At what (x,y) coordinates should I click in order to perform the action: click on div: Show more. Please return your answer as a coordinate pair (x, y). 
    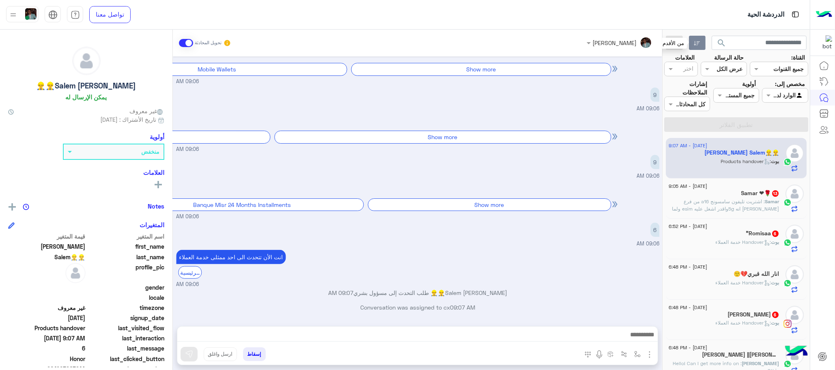
    Looking at the image, I should click on (489, 204).